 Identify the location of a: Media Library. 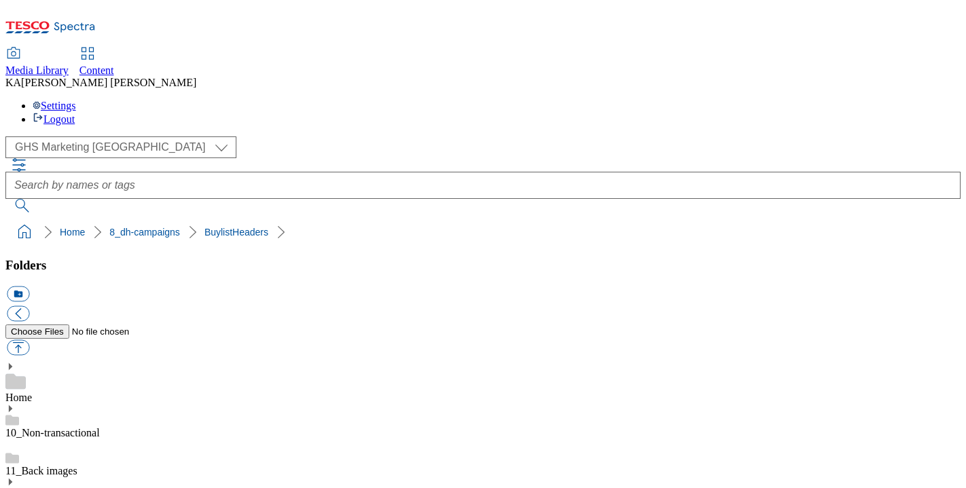
(37, 62).